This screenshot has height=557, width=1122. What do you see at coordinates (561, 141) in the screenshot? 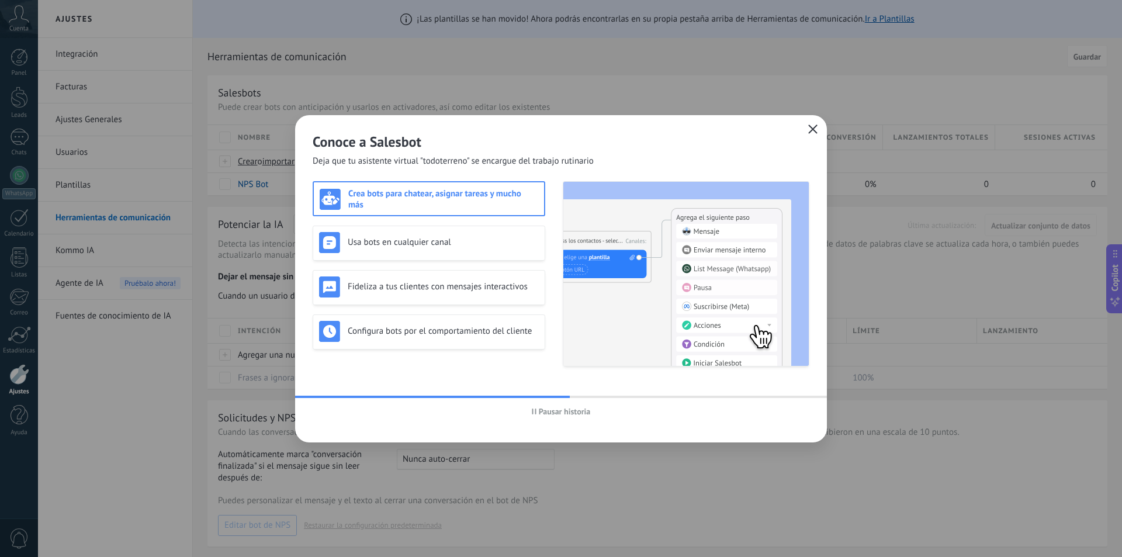
I see `h2: Conoce a Salesbot` at bounding box center [561, 141].